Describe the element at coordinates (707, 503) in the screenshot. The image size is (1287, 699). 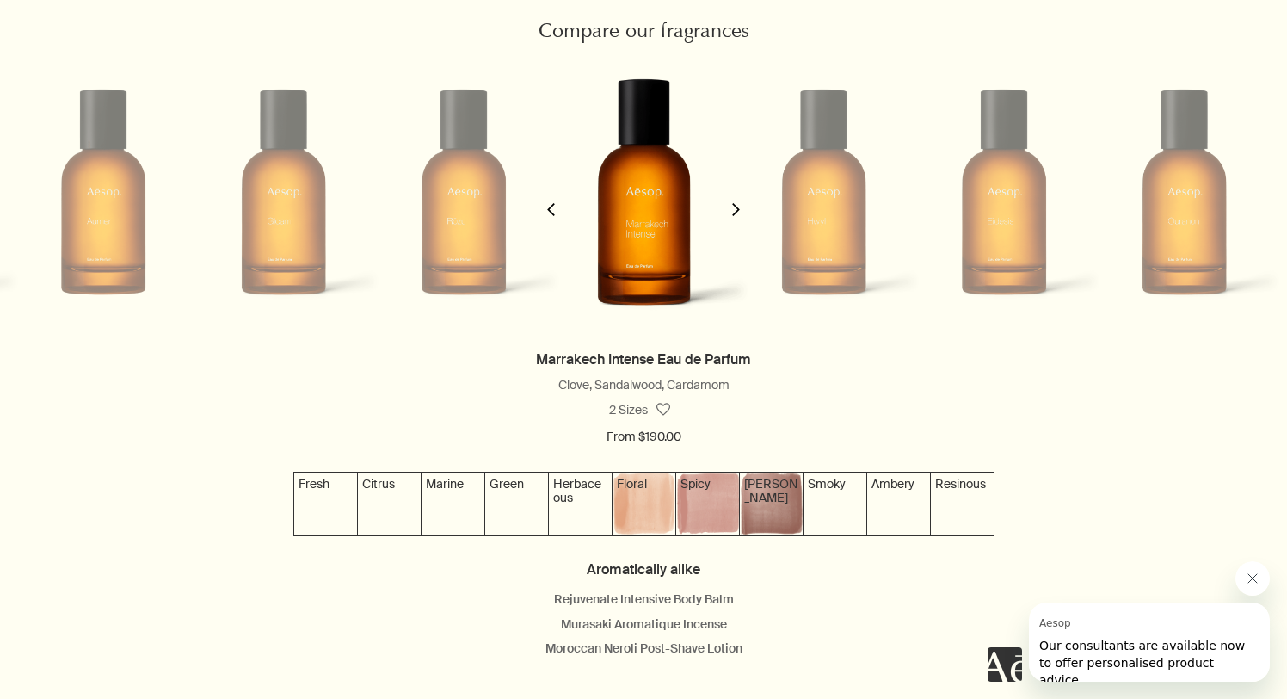
I see `img: Textured rose pink background` at that location.